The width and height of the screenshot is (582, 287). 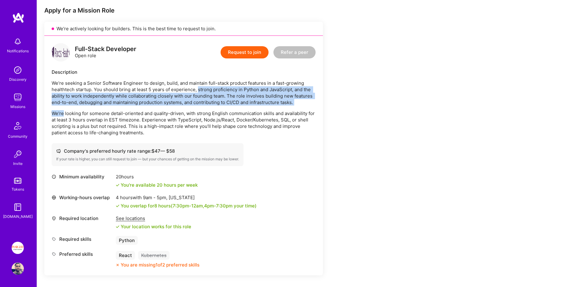 I want to click on a: Insight Partners: Data & AI - Sourcing, so click(x=18, y=247).